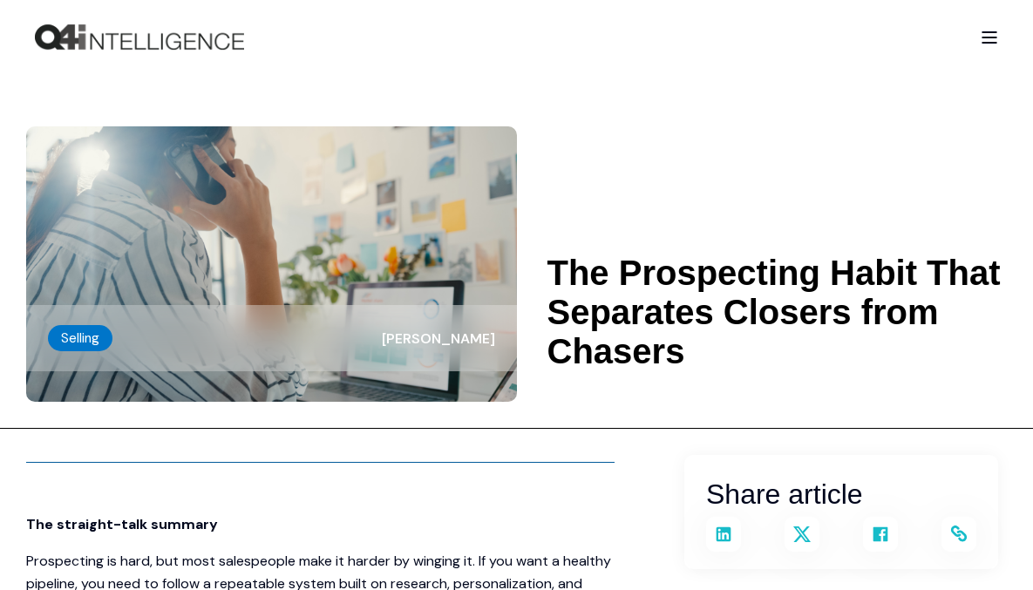 The width and height of the screenshot is (1033, 590). Describe the element at coordinates (140, 37) in the screenshot. I see `img: Q4intelligence, LLC logo` at that location.